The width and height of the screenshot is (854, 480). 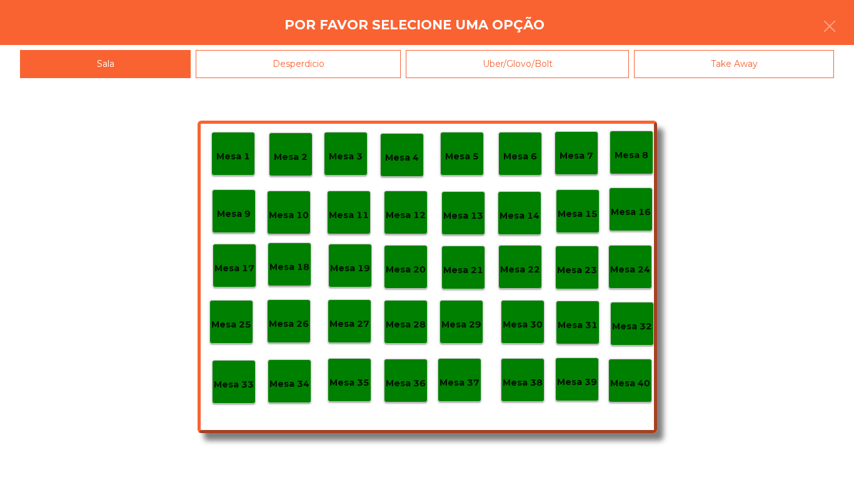 What do you see at coordinates (298, 64) in the screenshot?
I see `div: Desperdicio` at bounding box center [298, 64].